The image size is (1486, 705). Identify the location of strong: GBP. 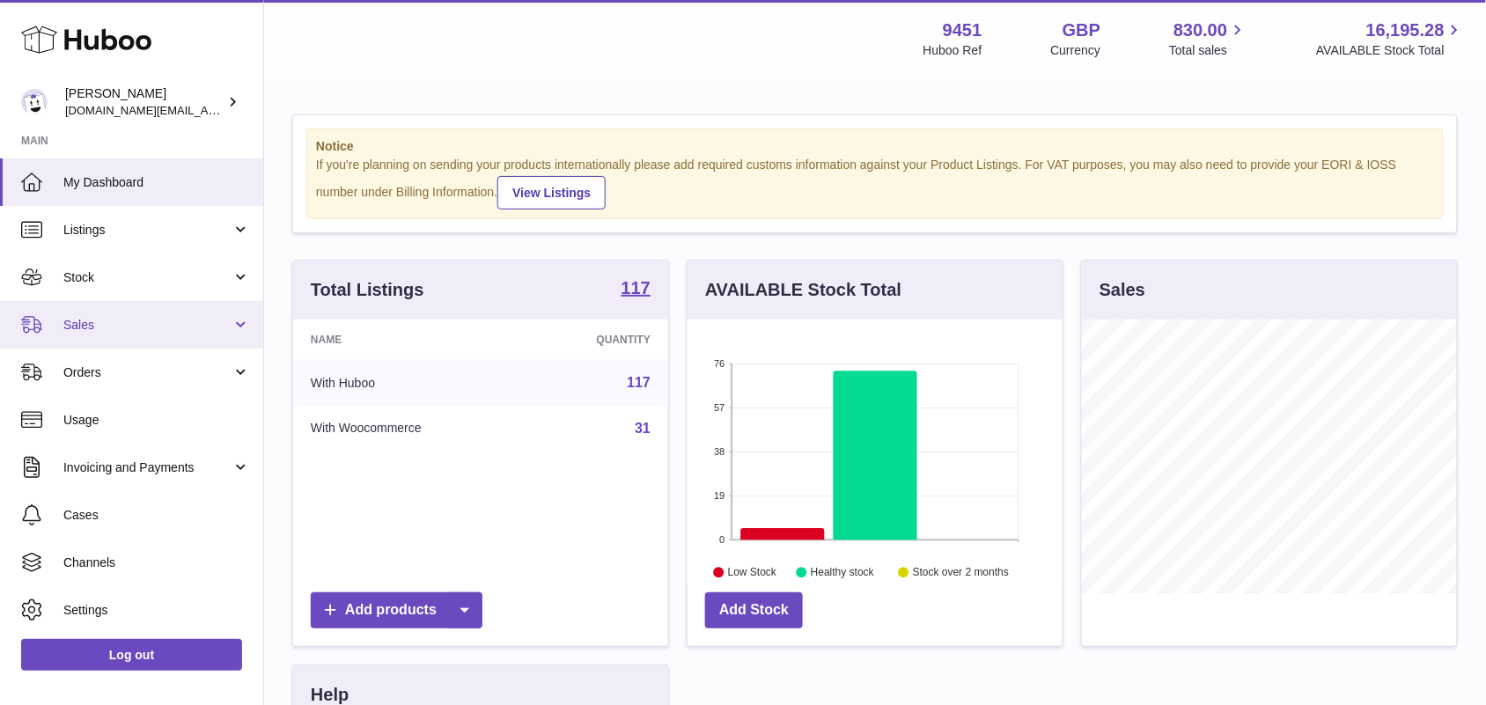
(1081, 30).